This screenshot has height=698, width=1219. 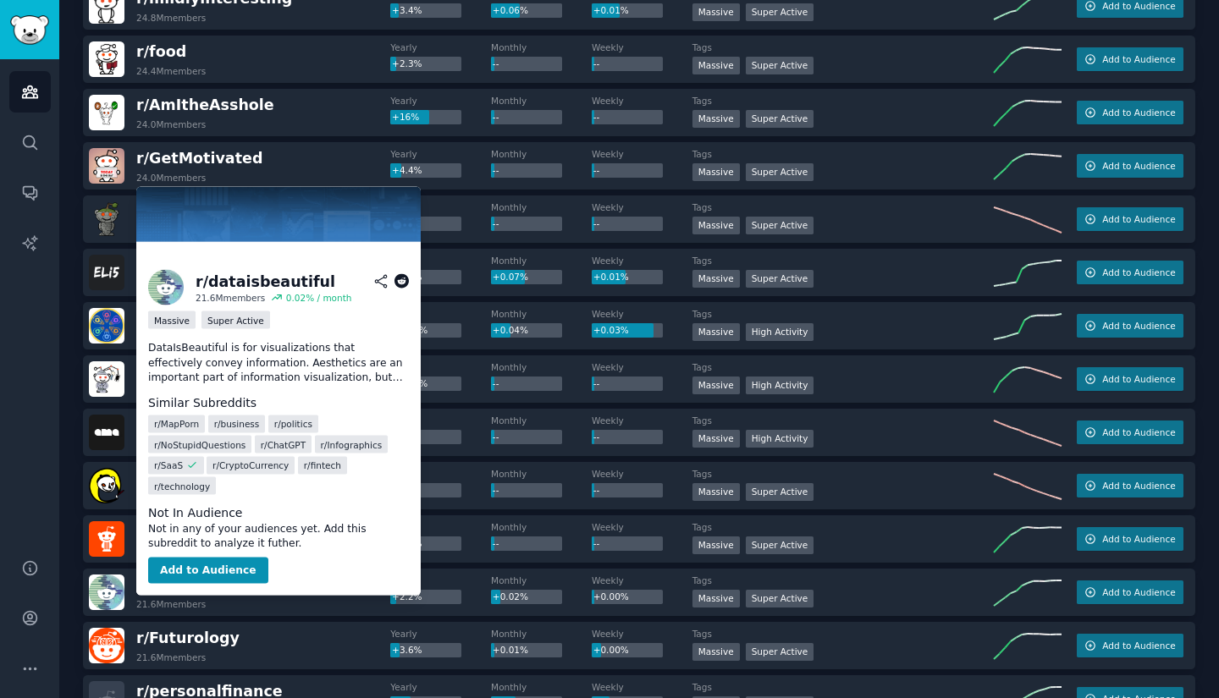 I want to click on span: +0.00%, so click(x=611, y=597).